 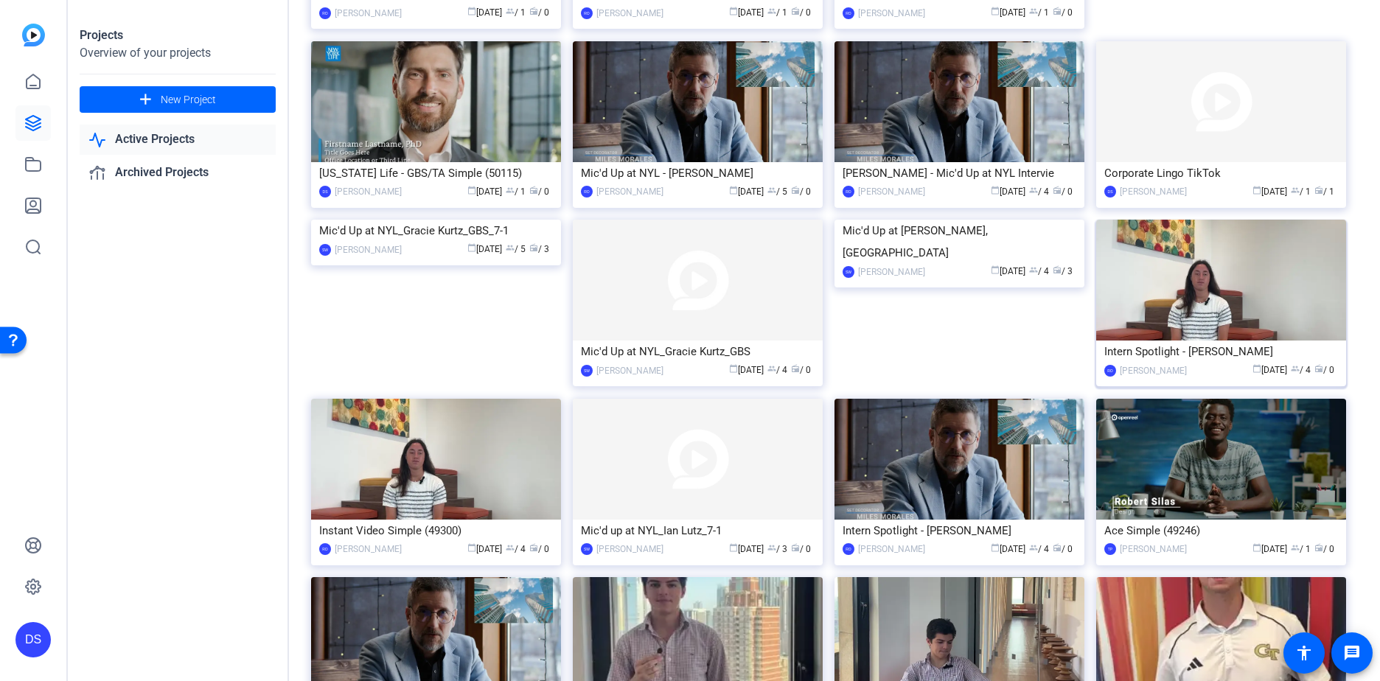 What do you see at coordinates (1221, 531) in the screenshot?
I see `div: Ace Simple (49246)` at bounding box center [1221, 531].